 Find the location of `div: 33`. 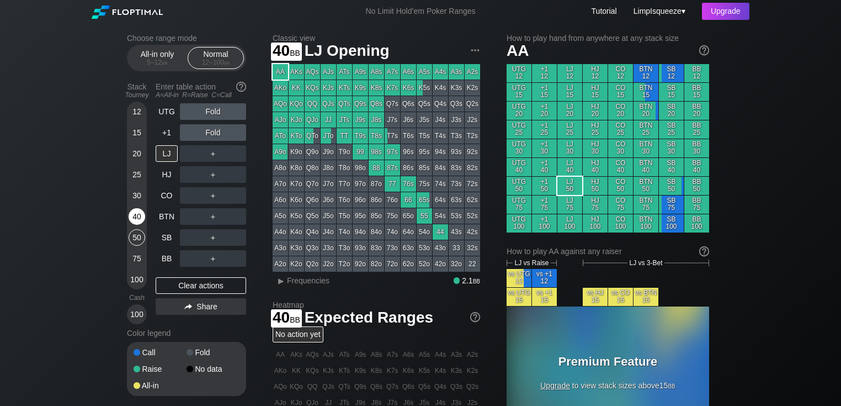

div: 33 is located at coordinates (456, 248).